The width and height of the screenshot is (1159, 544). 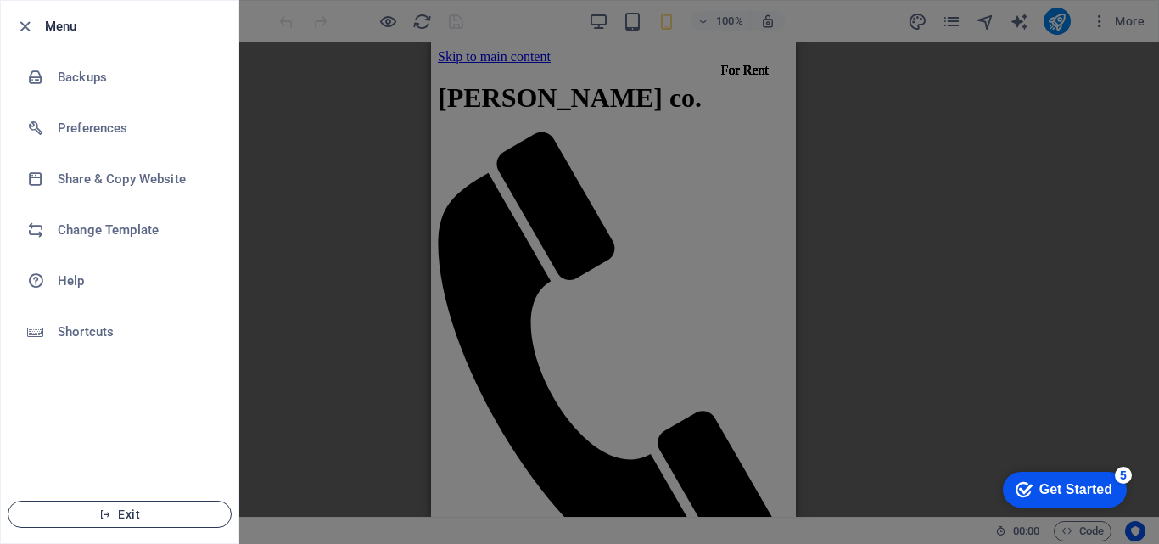 What do you see at coordinates (136, 230) in the screenshot?
I see `h6: Change Template` at bounding box center [136, 230].